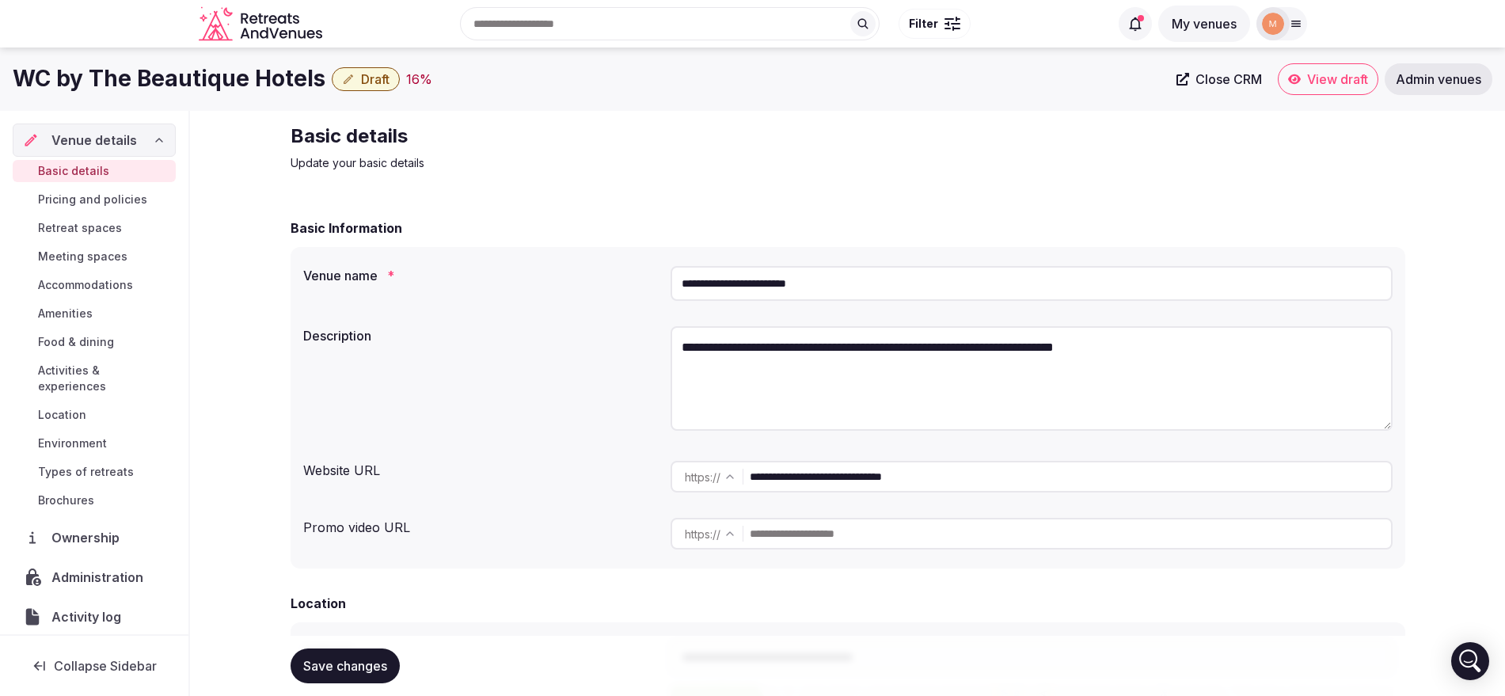 Image resolution: width=1505 pixels, height=696 pixels. Describe the element at coordinates (101, 577) in the screenshot. I see `span: Administration` at that location.